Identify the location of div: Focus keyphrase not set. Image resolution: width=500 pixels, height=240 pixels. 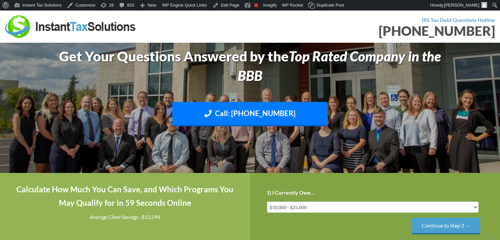
(256, 5).